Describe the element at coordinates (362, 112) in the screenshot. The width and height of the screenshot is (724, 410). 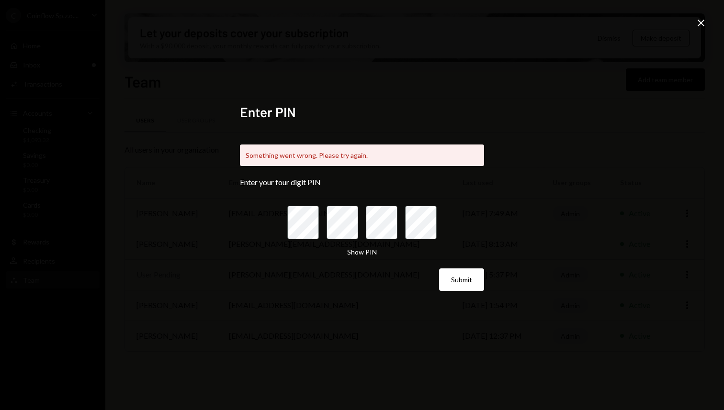
I see `h2: Enter PIN` at that location.